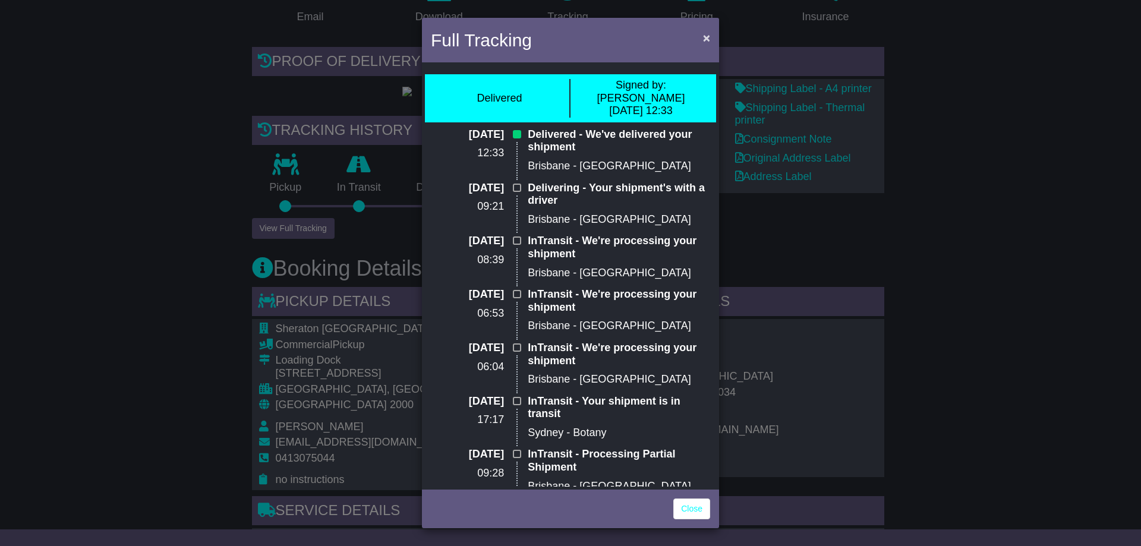 The image size is (1141, 546). What do you see at coordinates (467, 153) in the screenshot?
I see `p: 12:33` at bounding box center [467, 153].